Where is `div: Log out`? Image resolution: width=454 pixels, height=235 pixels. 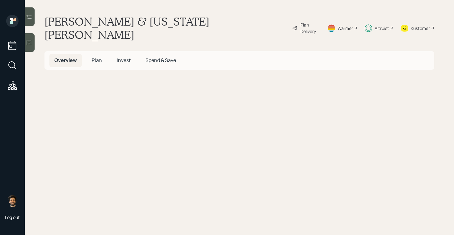 div: Log out is located at coordinates (12, 218).